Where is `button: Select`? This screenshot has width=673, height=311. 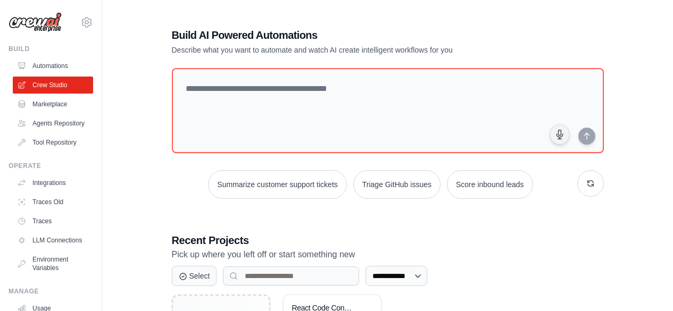
button: Select is located at coordinates (194, 276).